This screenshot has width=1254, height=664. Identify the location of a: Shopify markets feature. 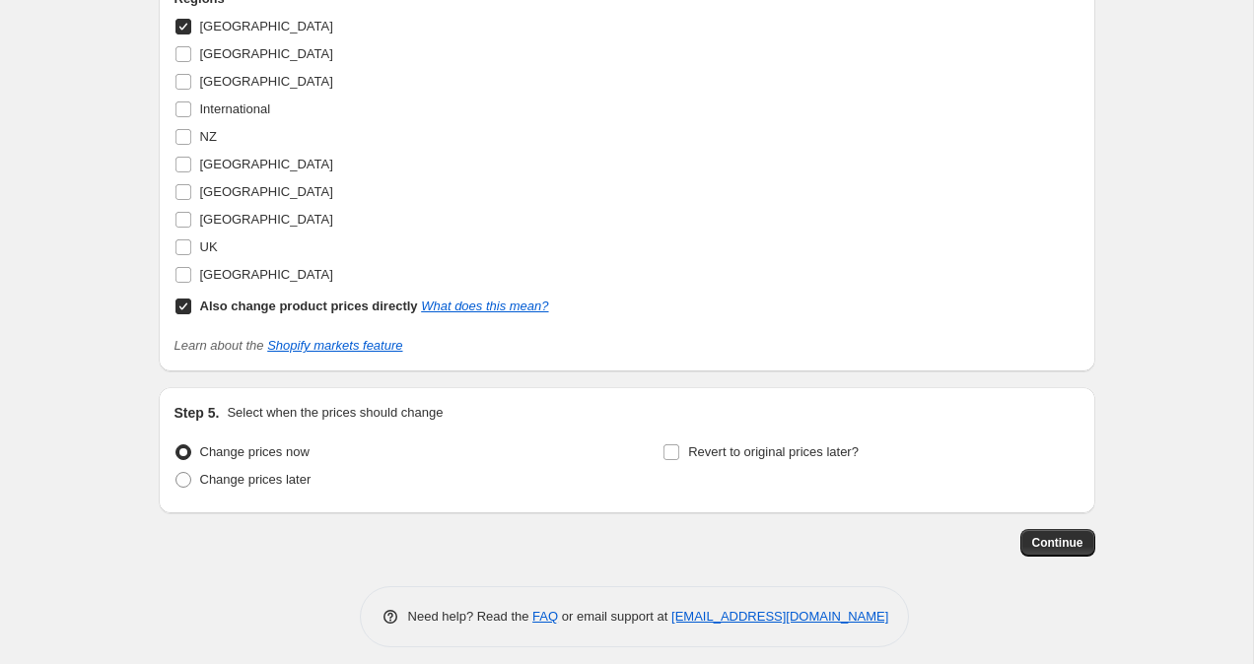
(334, 345).